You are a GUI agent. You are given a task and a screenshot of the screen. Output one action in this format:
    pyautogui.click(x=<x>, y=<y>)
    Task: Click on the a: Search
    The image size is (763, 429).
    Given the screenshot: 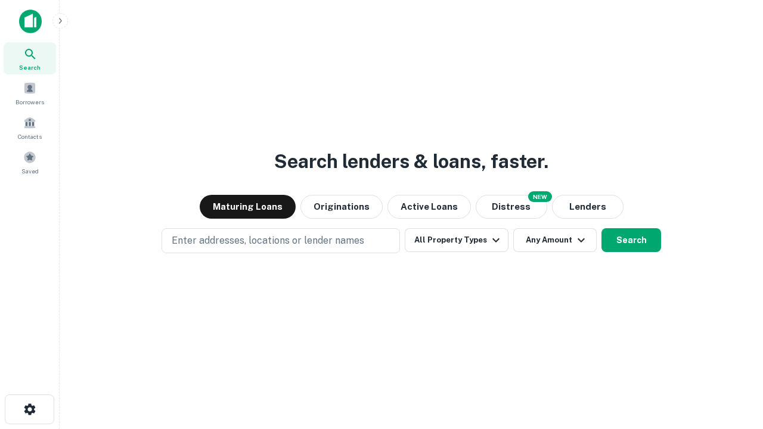 What is the action you would take?
    pyautogui.click(x=30, y=58)
    